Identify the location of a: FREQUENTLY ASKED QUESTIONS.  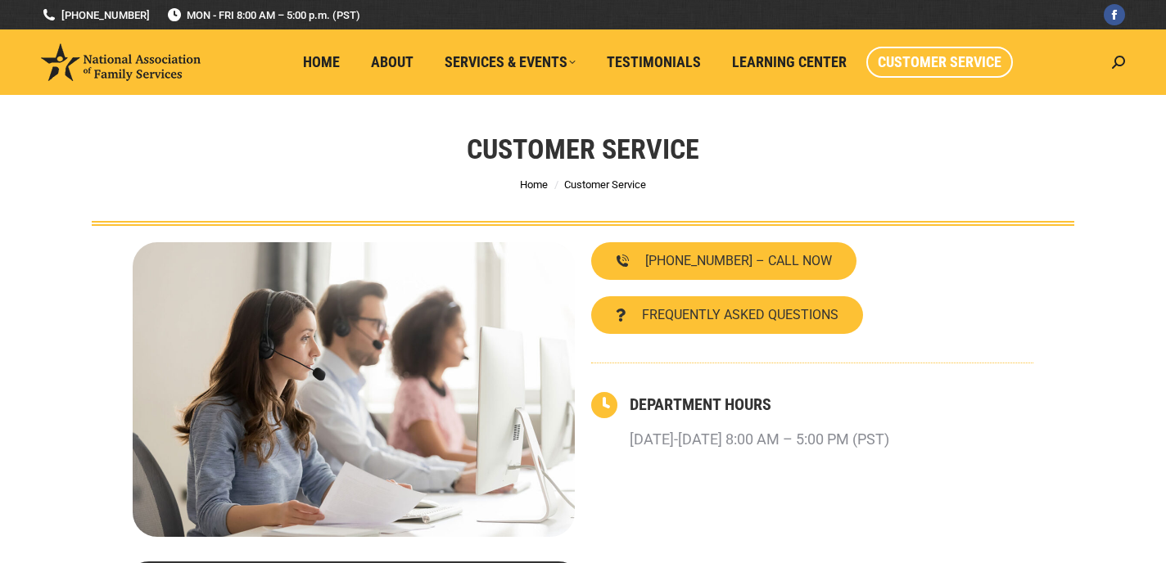
(727, 315).